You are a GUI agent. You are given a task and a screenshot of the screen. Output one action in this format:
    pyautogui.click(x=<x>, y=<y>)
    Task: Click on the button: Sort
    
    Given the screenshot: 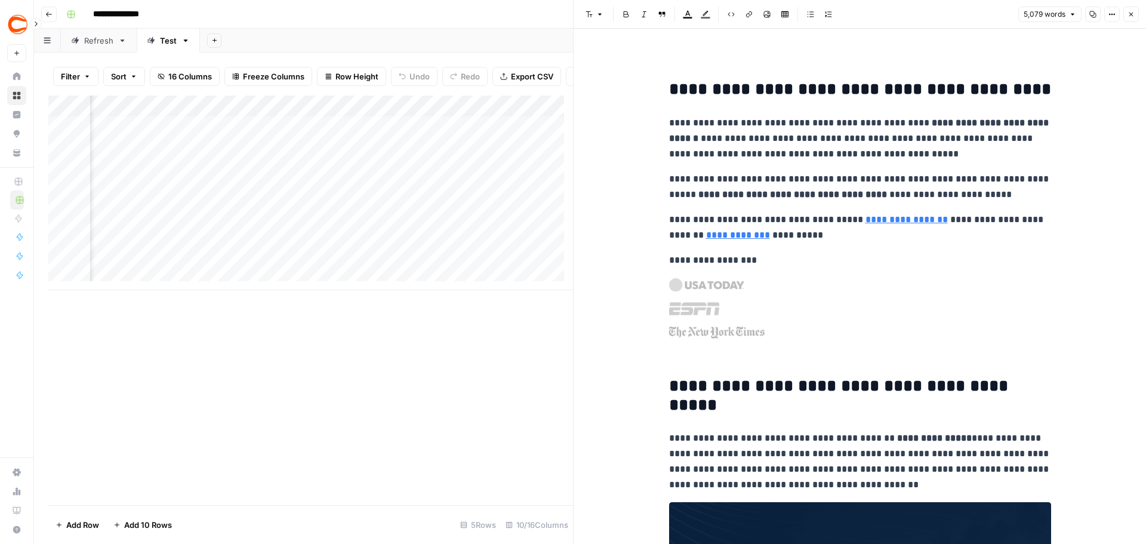 What is the action you would take?
    pyautogui.click(x=124, y=76)
    